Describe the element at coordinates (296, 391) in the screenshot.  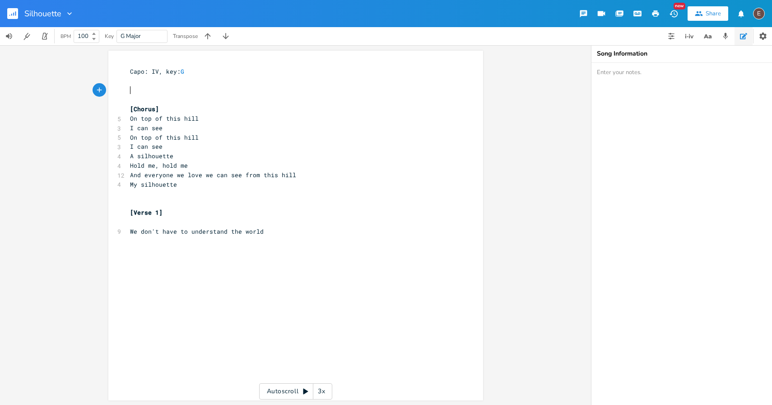
I see `div: Autoscroll` at that location.